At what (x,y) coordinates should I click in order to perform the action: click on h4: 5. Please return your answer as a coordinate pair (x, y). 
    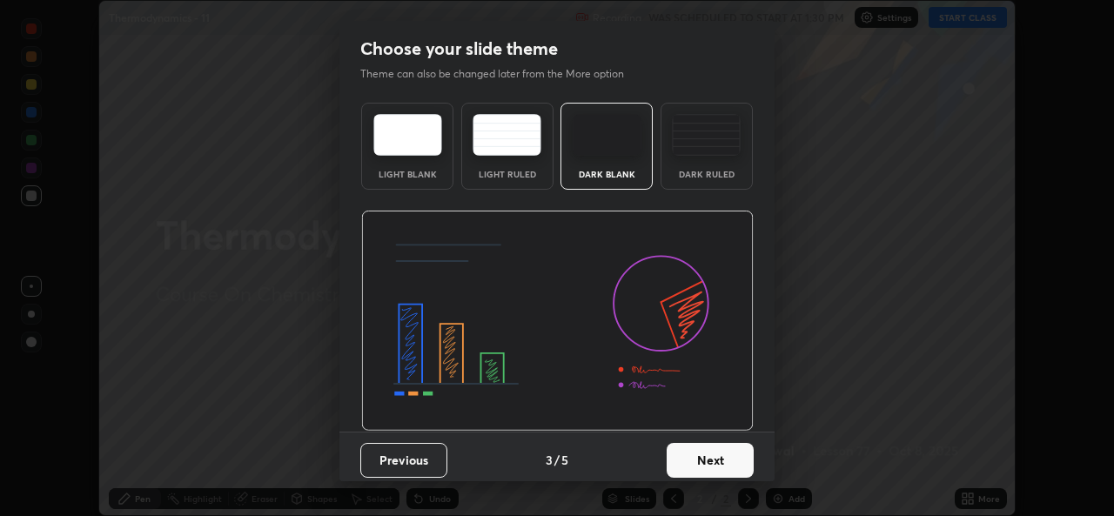
    Looking at the image, I should click on (565, 460).